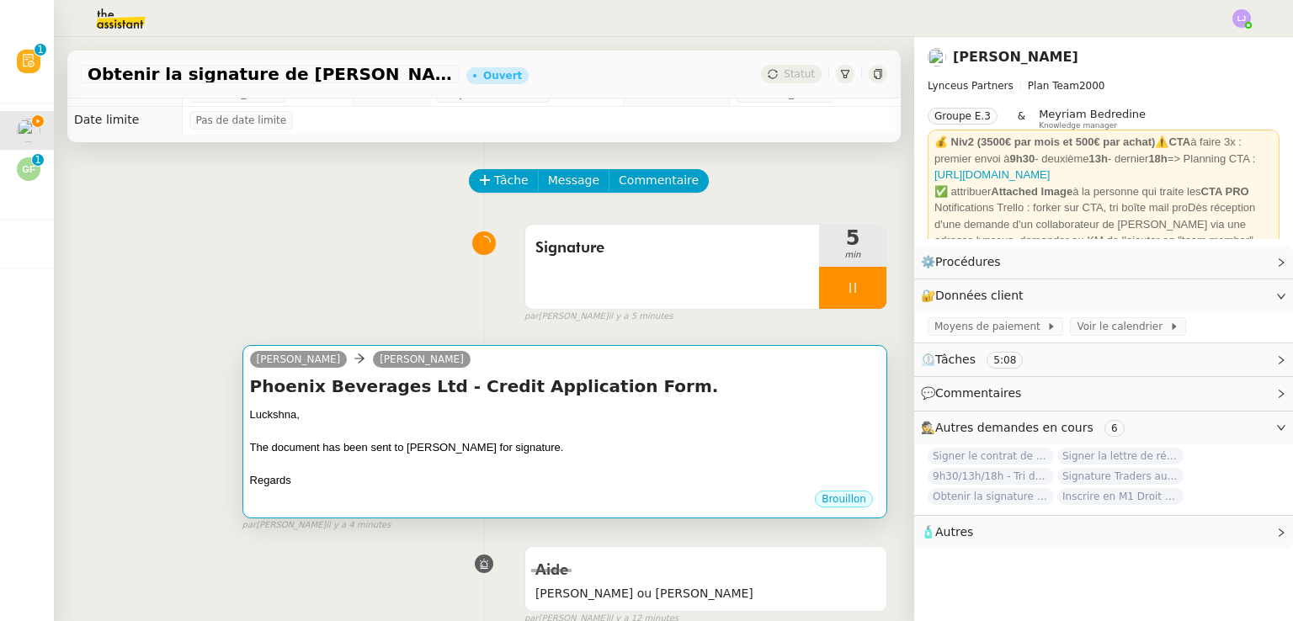 This screenshot has height=621, width=1293. Describe the element at coordinates (1115, 428) in the screenshot. I see `nz-tag: 6` at that location.